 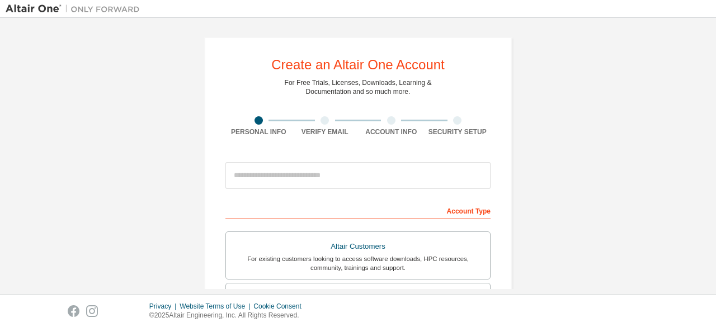 I want to click on div: Verify Email, so click(x=325, y=132).